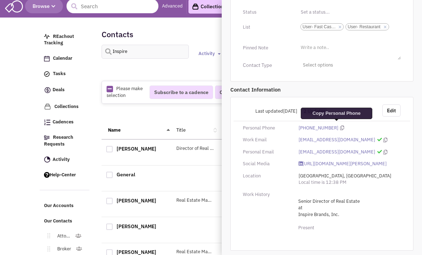  I want to click on span: REachout Tracking, so click(59, 40).